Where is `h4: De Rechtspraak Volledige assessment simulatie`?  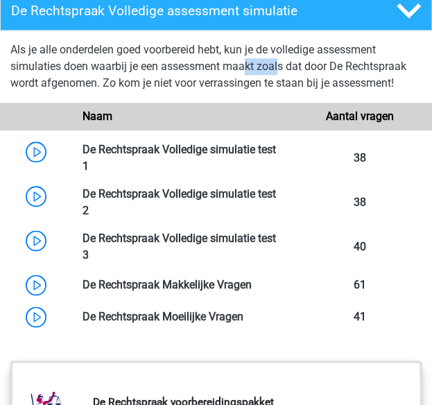
h4: De Rechtspraak Volledige assessment simulatie is located at coordinates (180, 10).